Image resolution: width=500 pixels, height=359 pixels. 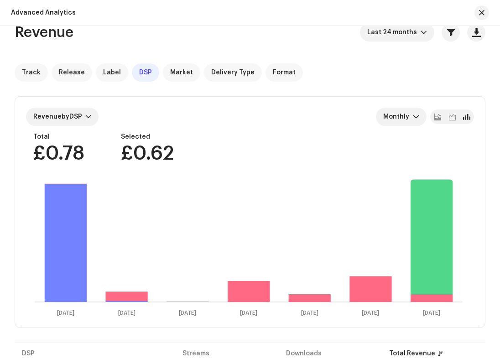 What do you see at coordinates (398, 117) in the screenshot?
I see `span: Monthly` at bounding box center [398, 117].